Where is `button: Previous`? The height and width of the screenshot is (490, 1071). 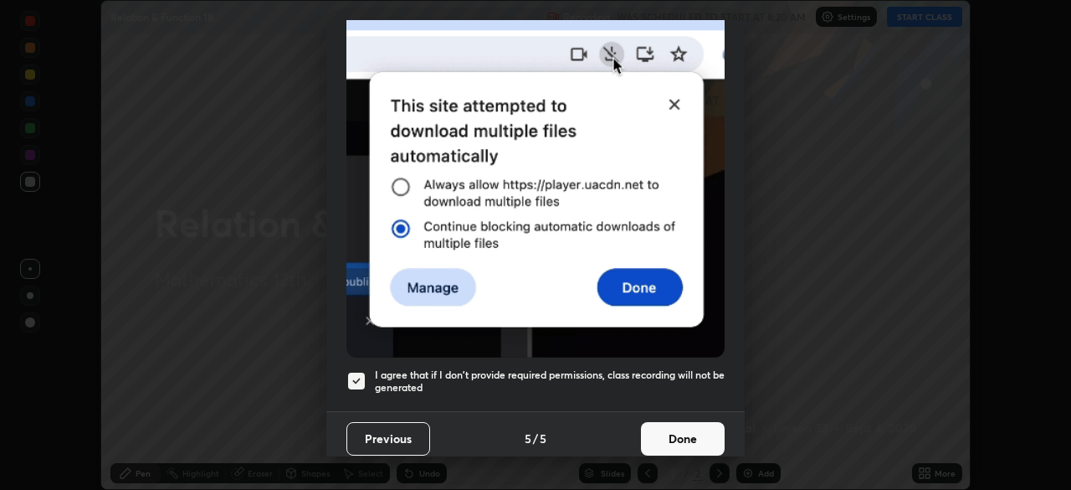 button: Previous is located at coordinates (388, 439).